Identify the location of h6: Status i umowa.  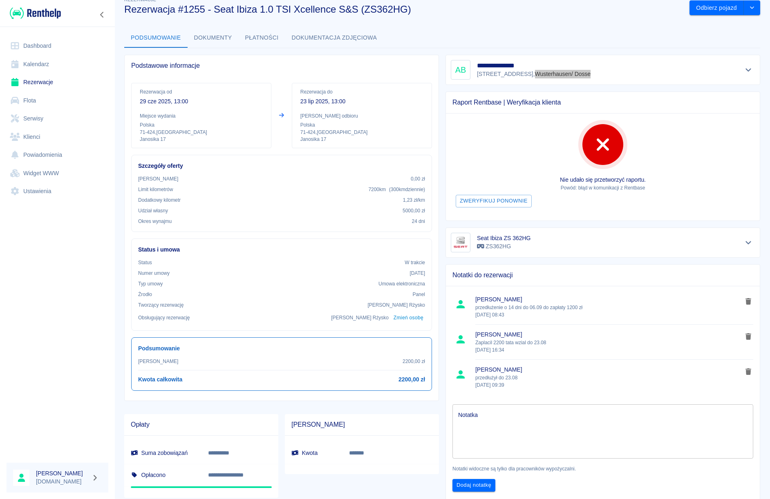
(281, 250).